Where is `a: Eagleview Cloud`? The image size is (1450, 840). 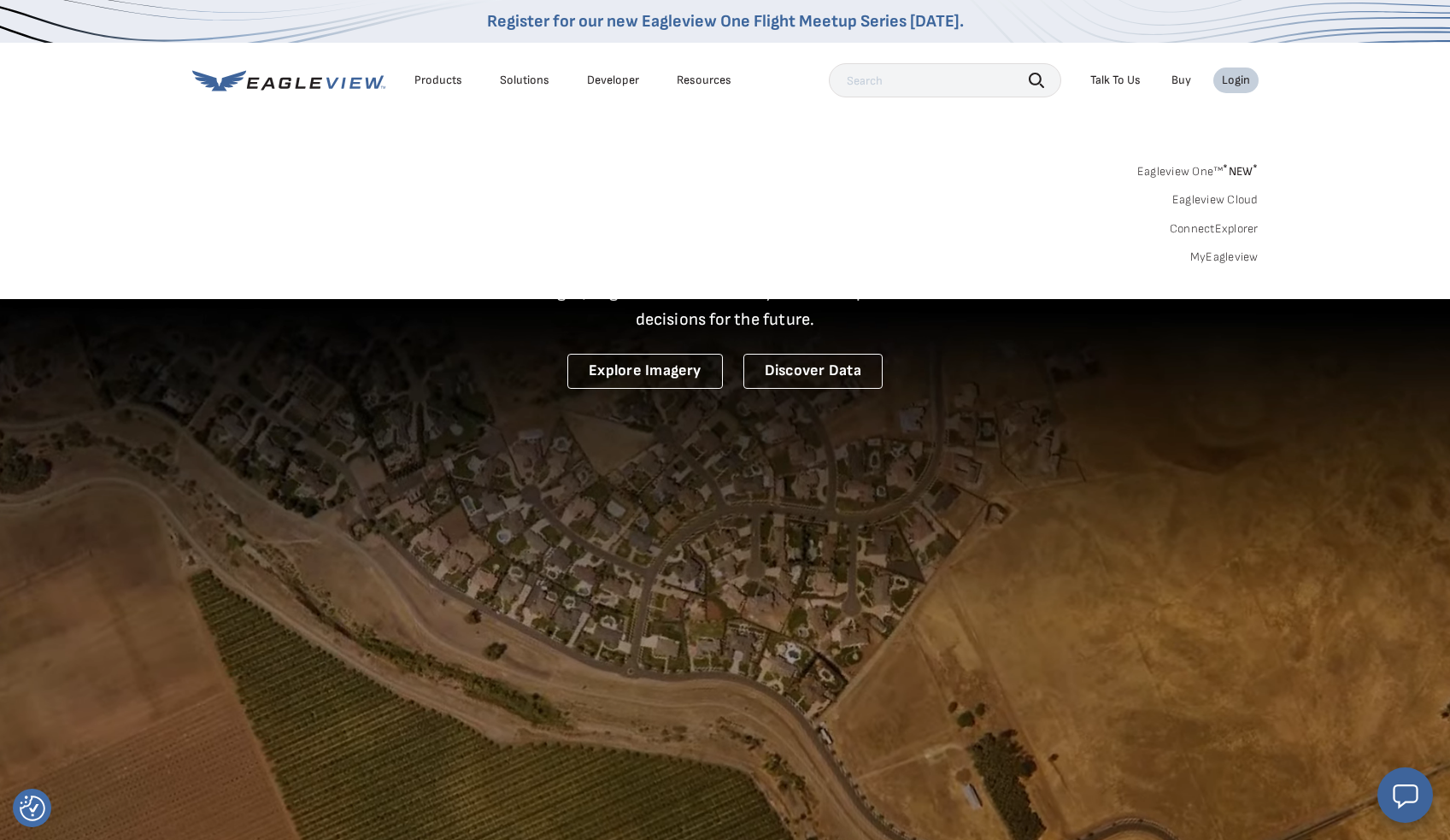 a: Eagleview Cloud is located at coordinates (1215, 200).